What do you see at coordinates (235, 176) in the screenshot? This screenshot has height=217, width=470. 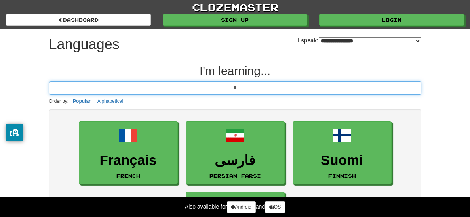 I see `small: Persian Farsi` at bounding box center [235, 176].